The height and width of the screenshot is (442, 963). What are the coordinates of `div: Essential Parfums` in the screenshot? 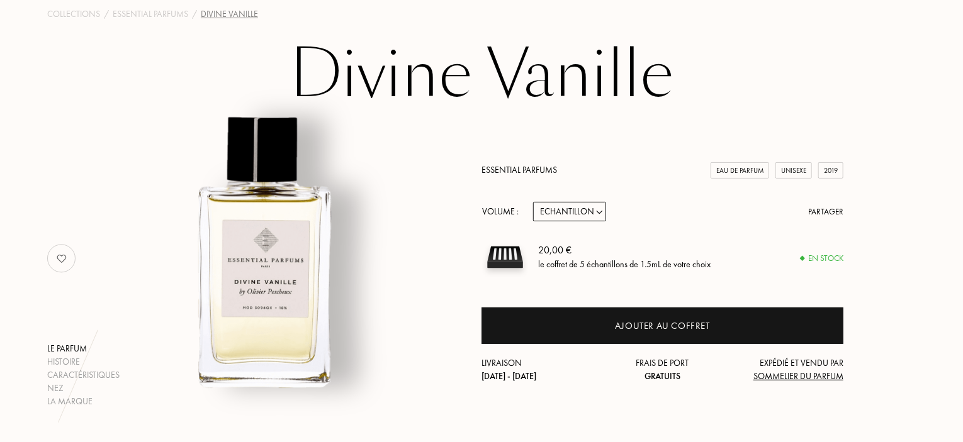 It's located at (150, 14).